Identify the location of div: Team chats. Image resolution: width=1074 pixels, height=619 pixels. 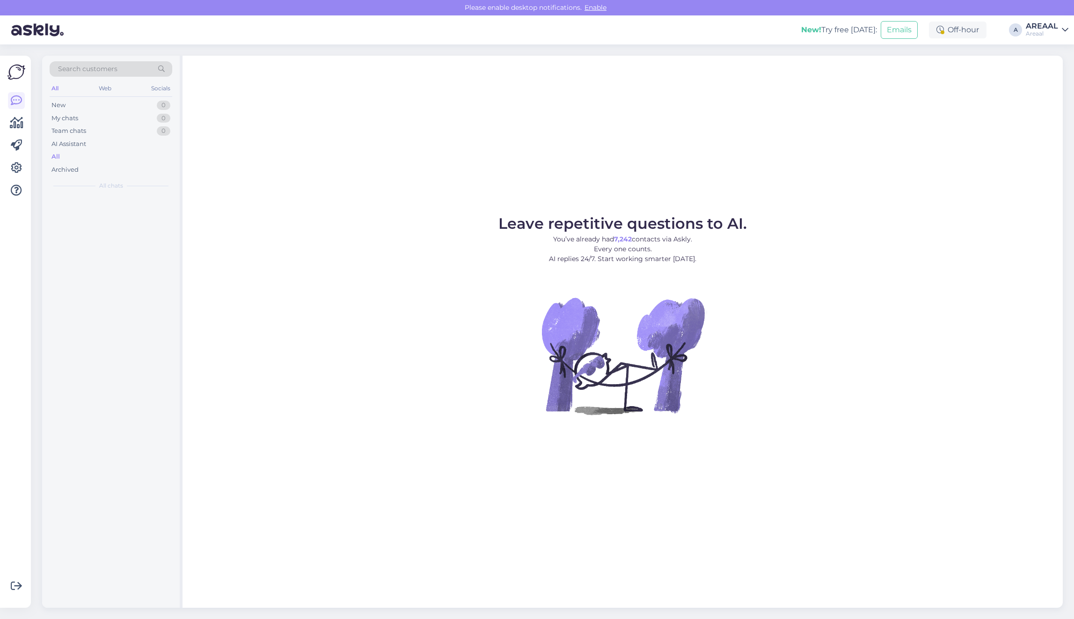
(69, 131).